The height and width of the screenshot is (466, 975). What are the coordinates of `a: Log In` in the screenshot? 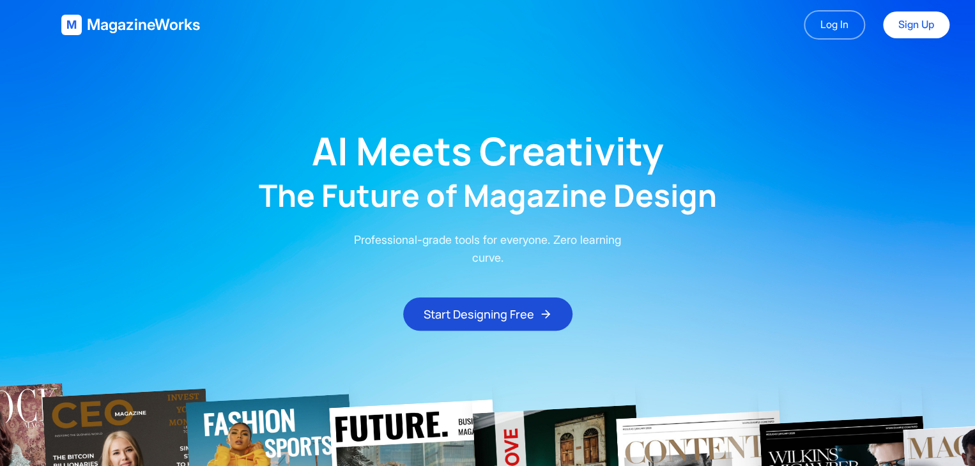 It's located at (834, 25).